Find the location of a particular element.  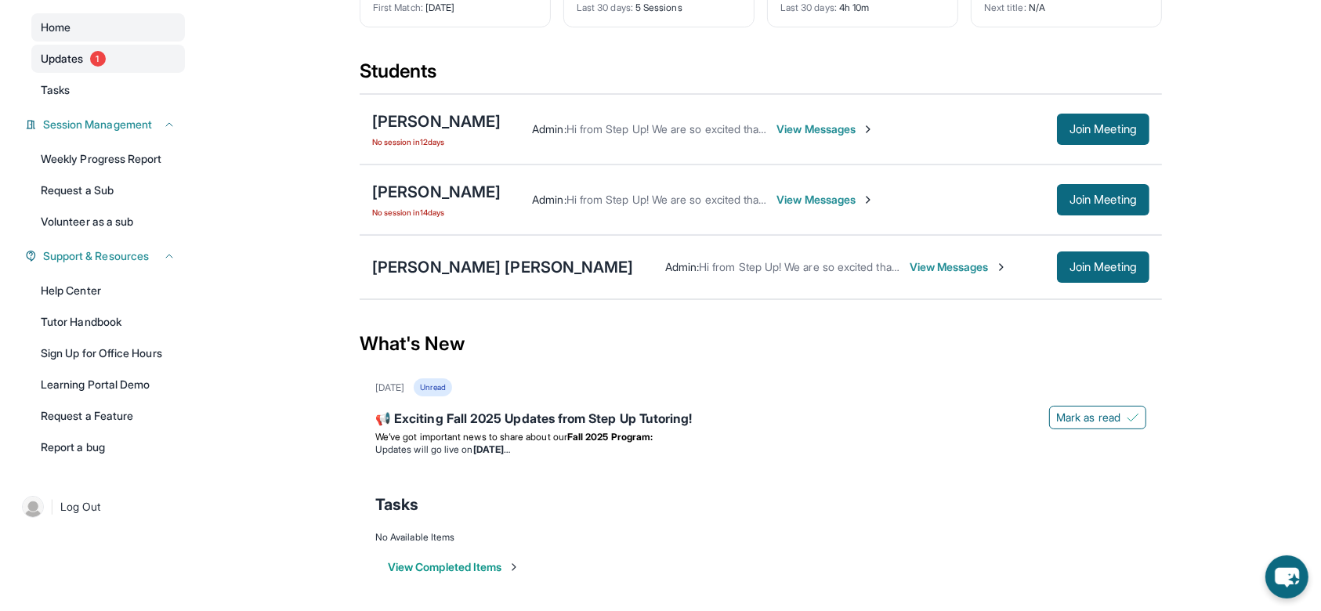

button: chat-button is located at coordinates (1286, 577).